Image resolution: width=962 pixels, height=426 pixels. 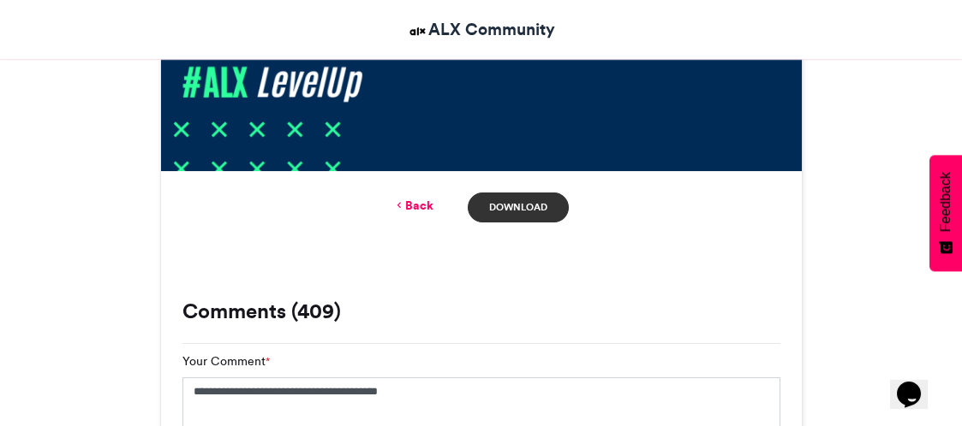 What do you see at coordinates (417, 31) in the screenshot?
I see `img: ALX Community` at bounding box center [417, 31].